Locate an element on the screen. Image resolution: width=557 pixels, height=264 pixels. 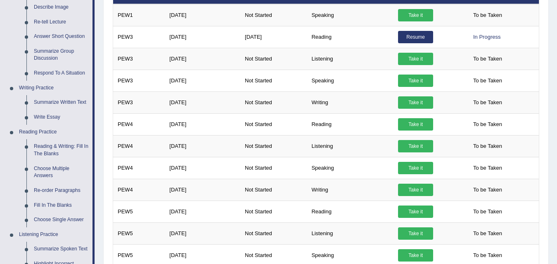
a: Reading Practice is located at coordinates (54, 132).